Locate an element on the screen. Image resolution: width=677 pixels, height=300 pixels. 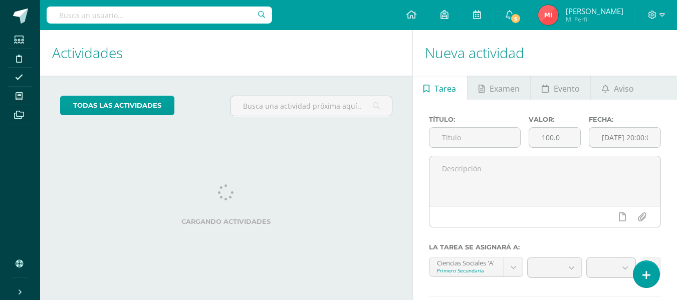
span: Examen is located at coordinates (504, 89).